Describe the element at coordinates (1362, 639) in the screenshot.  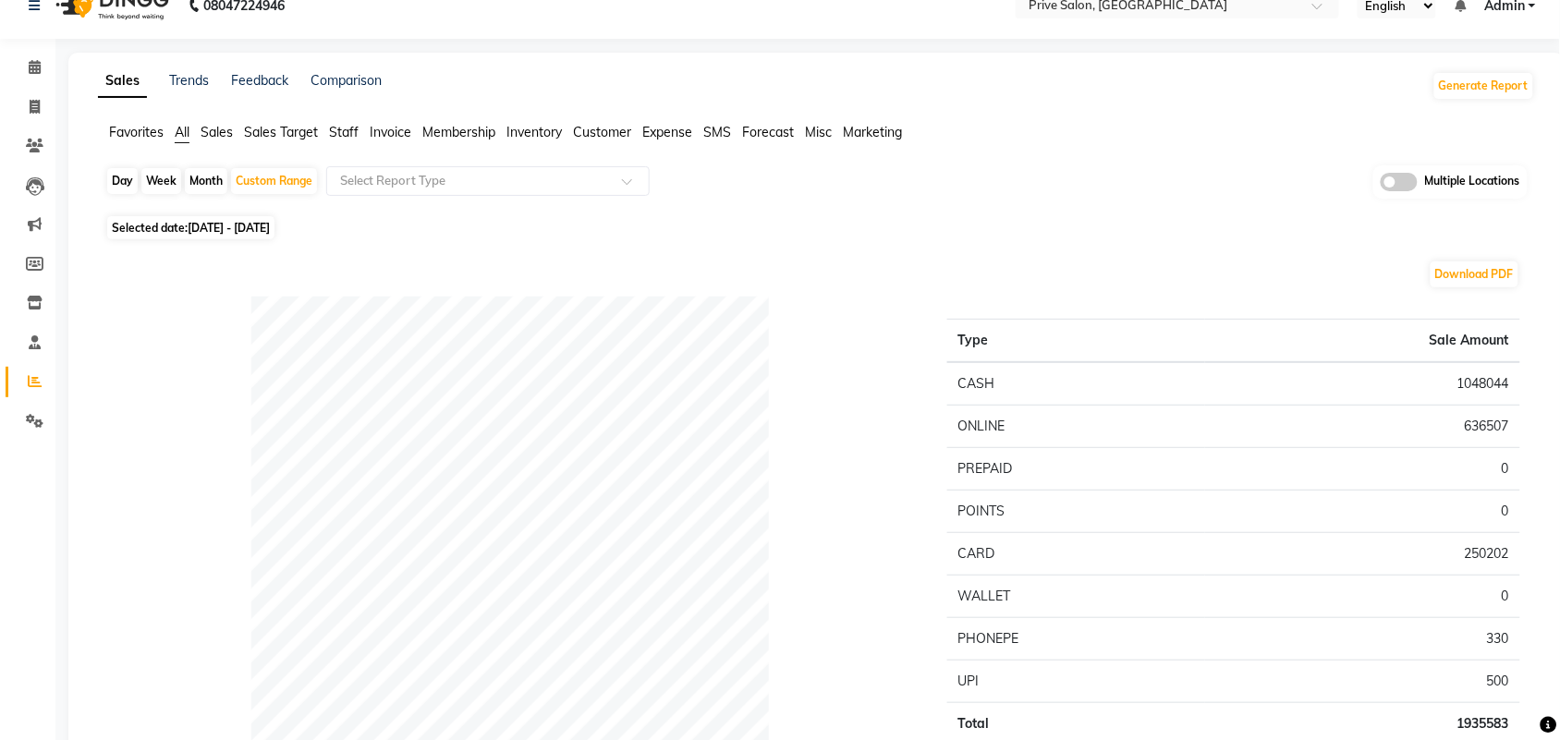
I see `td: 330` at that location.